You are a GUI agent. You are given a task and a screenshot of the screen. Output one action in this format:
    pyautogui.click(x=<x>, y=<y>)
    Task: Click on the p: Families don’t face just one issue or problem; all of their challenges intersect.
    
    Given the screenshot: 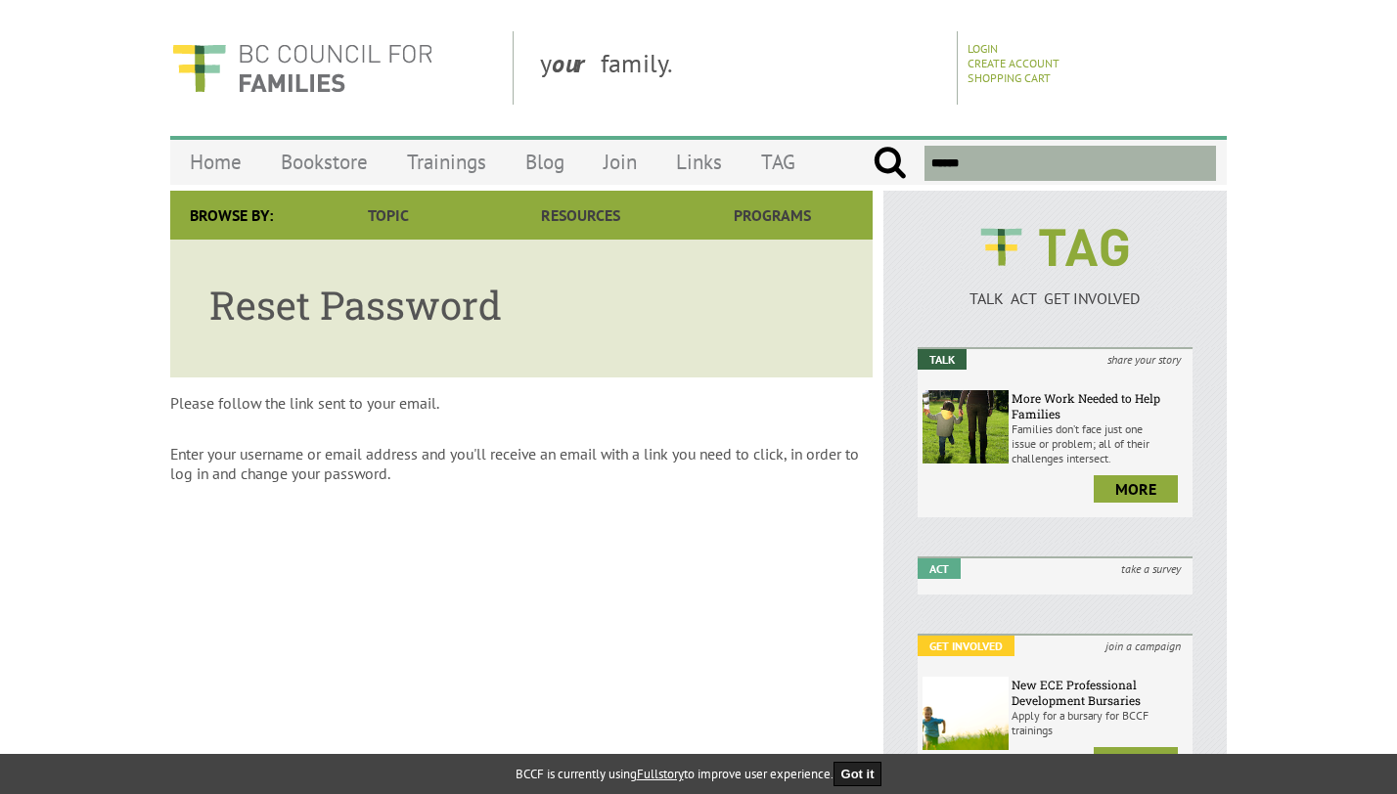 What is the action you would take?
    pyautogui.click(x=1099, y=443)
    